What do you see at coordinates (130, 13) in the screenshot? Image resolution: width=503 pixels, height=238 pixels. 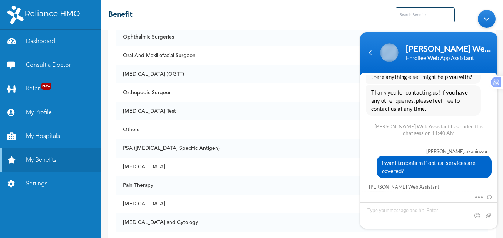 I see `div: Minimize live chat window` at bounding box center [130, 13].